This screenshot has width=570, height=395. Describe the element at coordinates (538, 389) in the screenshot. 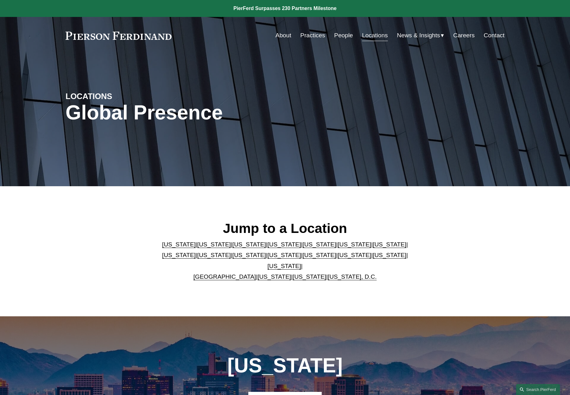

I see `a: Search this site` at that location.